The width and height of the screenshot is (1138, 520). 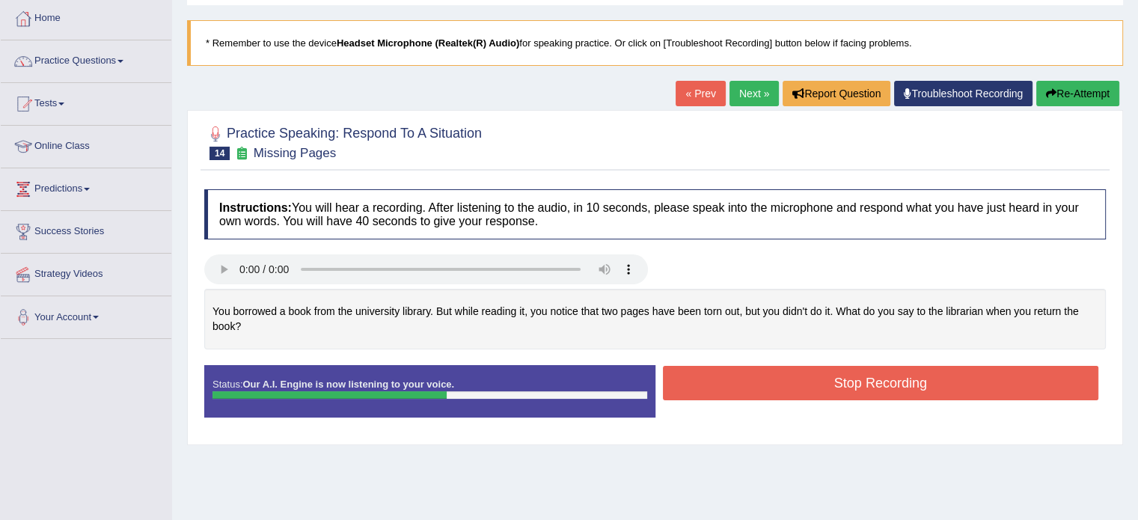 What do you see at coordinates (754, 94) in the screenshot?
I see `a: Next »` at bounding box center [754, 94].